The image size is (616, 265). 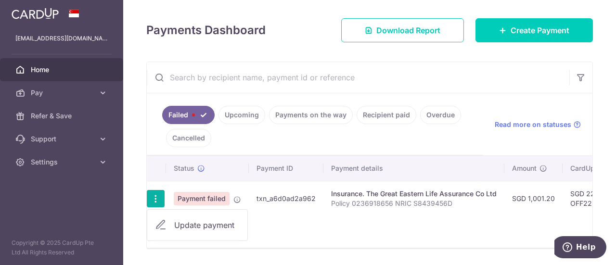 I want to click on span: Amount, so click(x=524, y=168).